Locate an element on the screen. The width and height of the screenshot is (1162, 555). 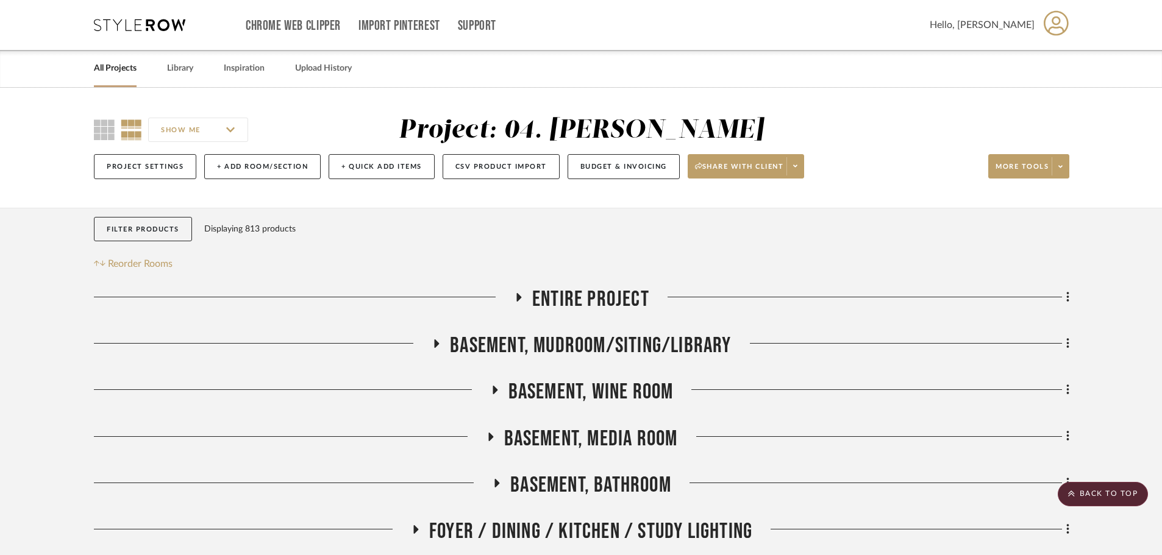
a: Library is located at coordinates (180, 68).